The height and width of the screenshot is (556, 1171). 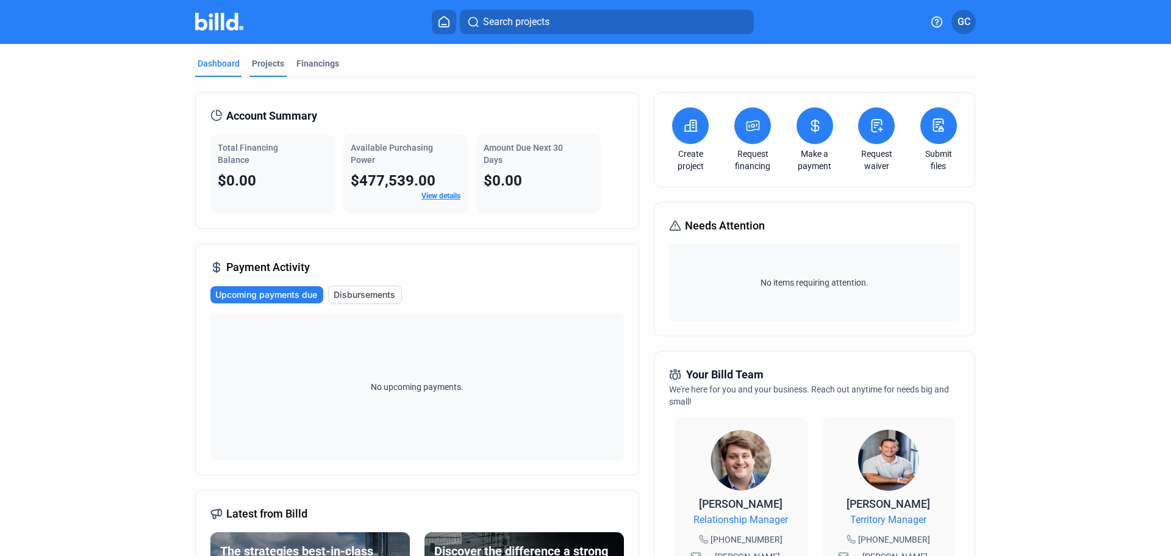 What do you see at coordinates (392, 154) in the screenshot?
I see `span: Available Purchasing Power` at bounding box center [392, 154].